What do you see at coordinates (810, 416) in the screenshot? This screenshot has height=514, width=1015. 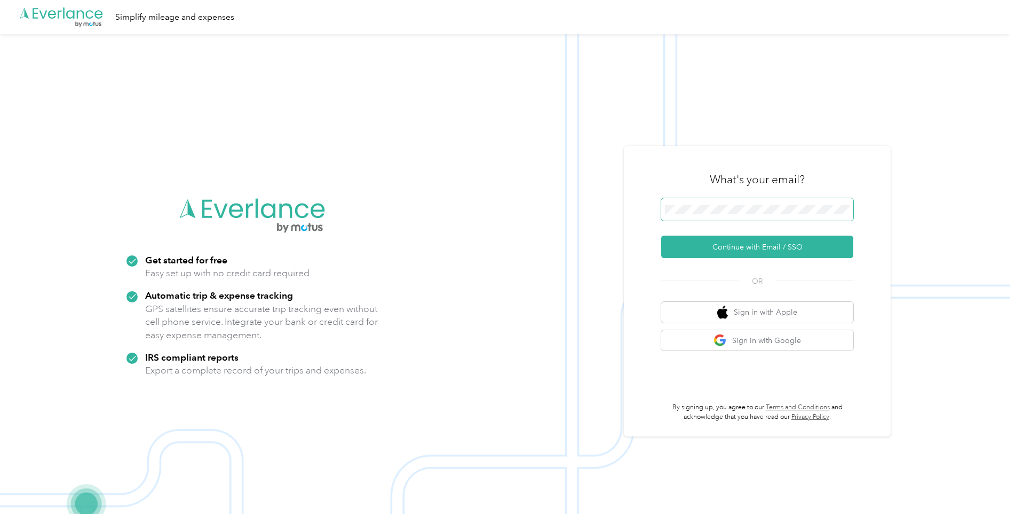 I see `a: Privacy Policy` at bounding box center [810, 416].